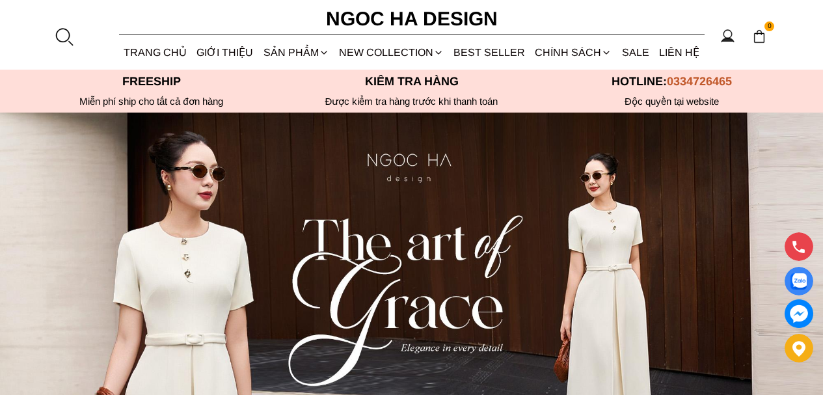 The image size is (823, 395). Describe the element at coordinates (799, 281) in the screenshot. I see `a: Display image` at that location.